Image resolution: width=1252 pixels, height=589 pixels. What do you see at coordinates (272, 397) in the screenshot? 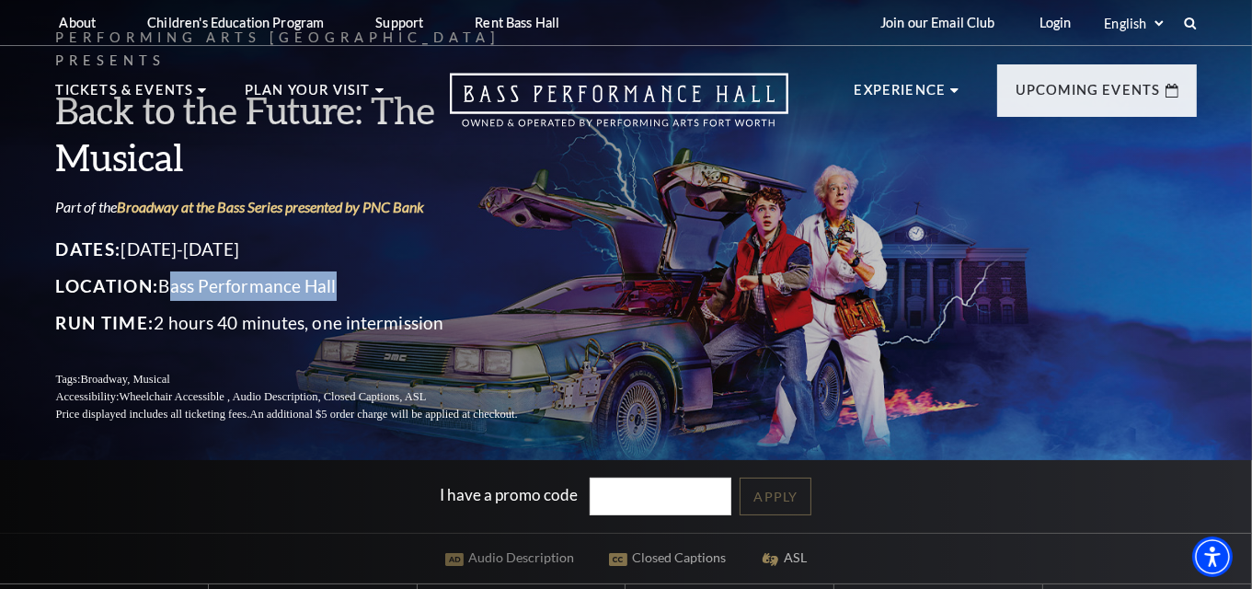
I see `span: Wheelchair Accessible , Audio Description, Closed Captions, ASL` at bounding box center [272, 397].